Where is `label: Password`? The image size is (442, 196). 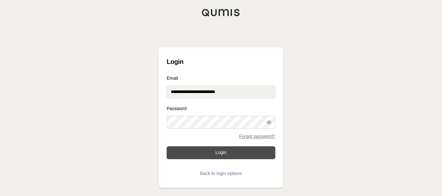 label: Password is located at coordinates (221, 109).